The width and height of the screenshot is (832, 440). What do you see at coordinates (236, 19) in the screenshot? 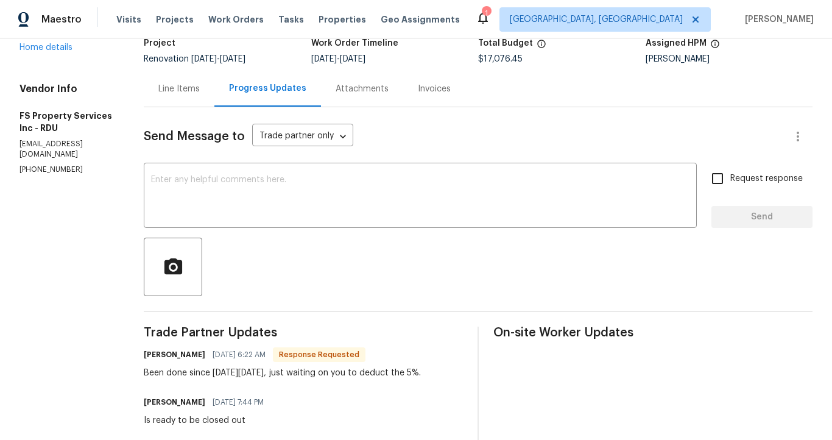
I see `span: Work Orders` at bounding box center [236, 19].